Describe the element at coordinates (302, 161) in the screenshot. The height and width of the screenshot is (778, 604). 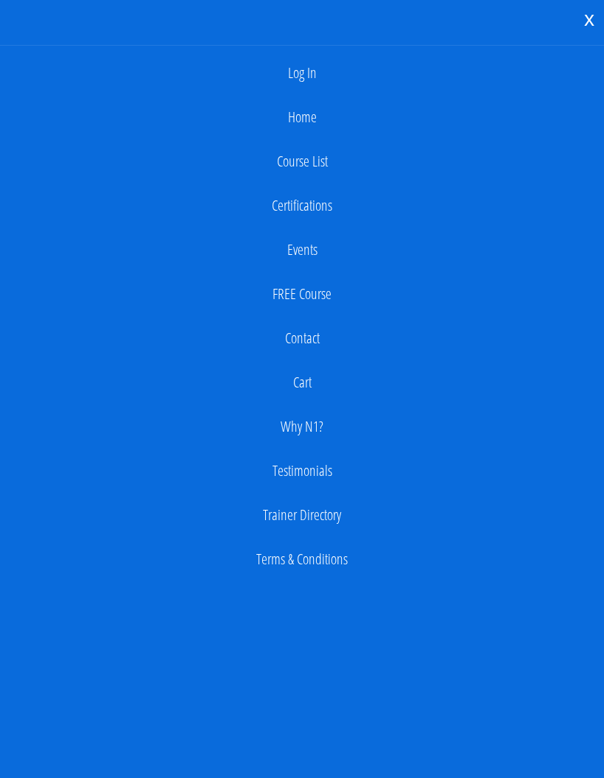
I see `a: Course List` at that location.